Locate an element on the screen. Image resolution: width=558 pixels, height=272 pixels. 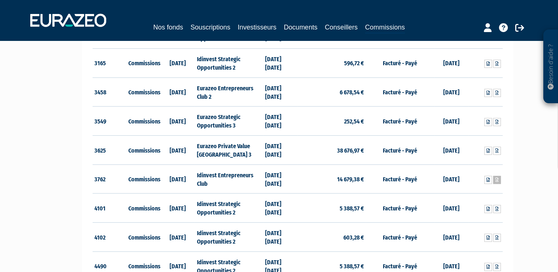
td: 5 388,57 € is located at coordinates (331, 208).